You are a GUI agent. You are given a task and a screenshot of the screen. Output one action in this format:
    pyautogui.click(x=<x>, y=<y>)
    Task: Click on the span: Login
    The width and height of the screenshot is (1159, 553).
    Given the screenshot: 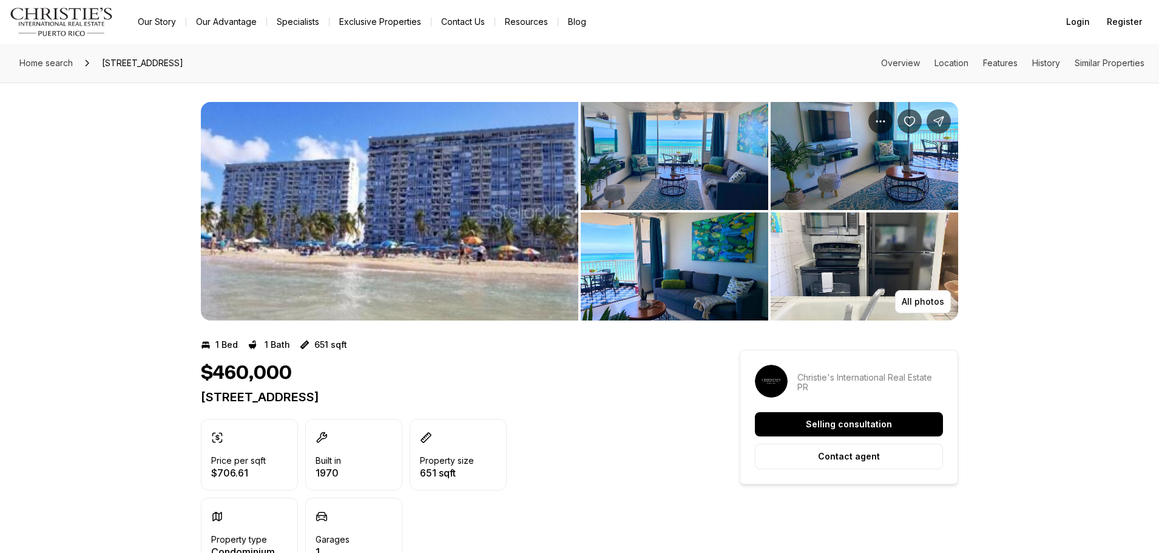 What is the action you would take?
    pyautogui.click(x=1078, y=22)
    